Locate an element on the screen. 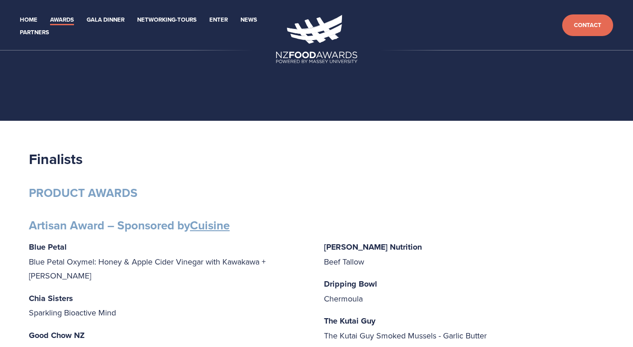  strong: Chia Sisters is located at coordinates (51, 299).